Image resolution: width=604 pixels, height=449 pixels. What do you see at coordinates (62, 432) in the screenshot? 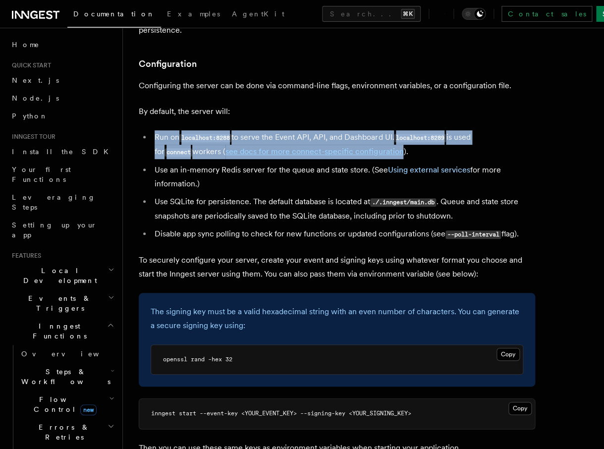
I see `span: Errors & Retries` at bounding box center [62, 432].